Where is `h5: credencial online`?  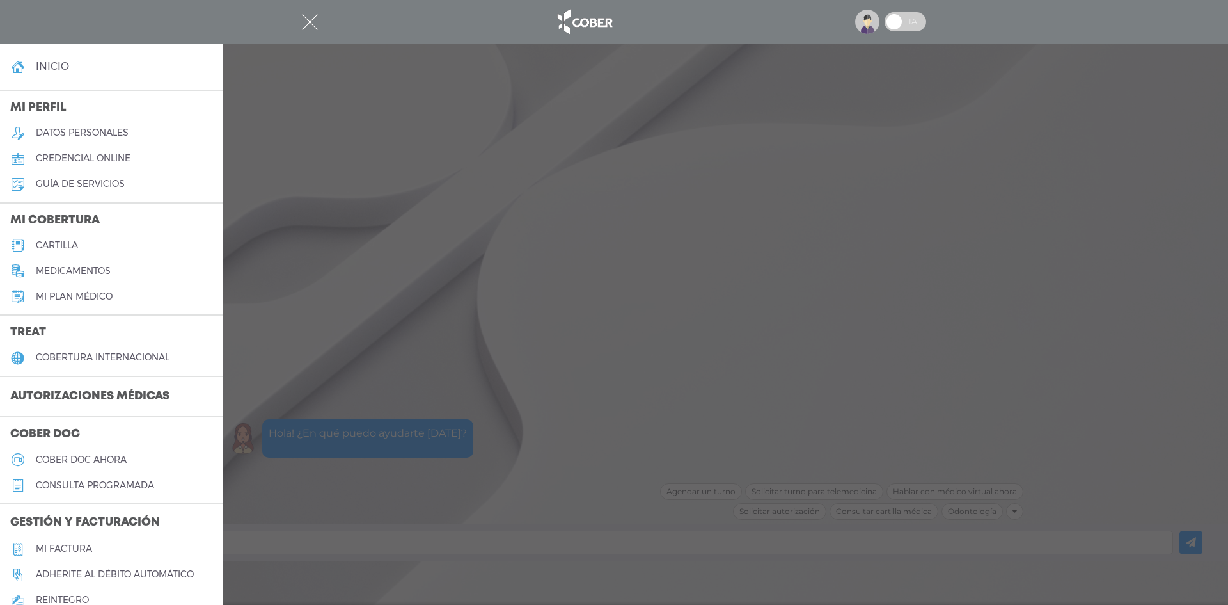
h5: credencial online is located at coordinates (83, 158).